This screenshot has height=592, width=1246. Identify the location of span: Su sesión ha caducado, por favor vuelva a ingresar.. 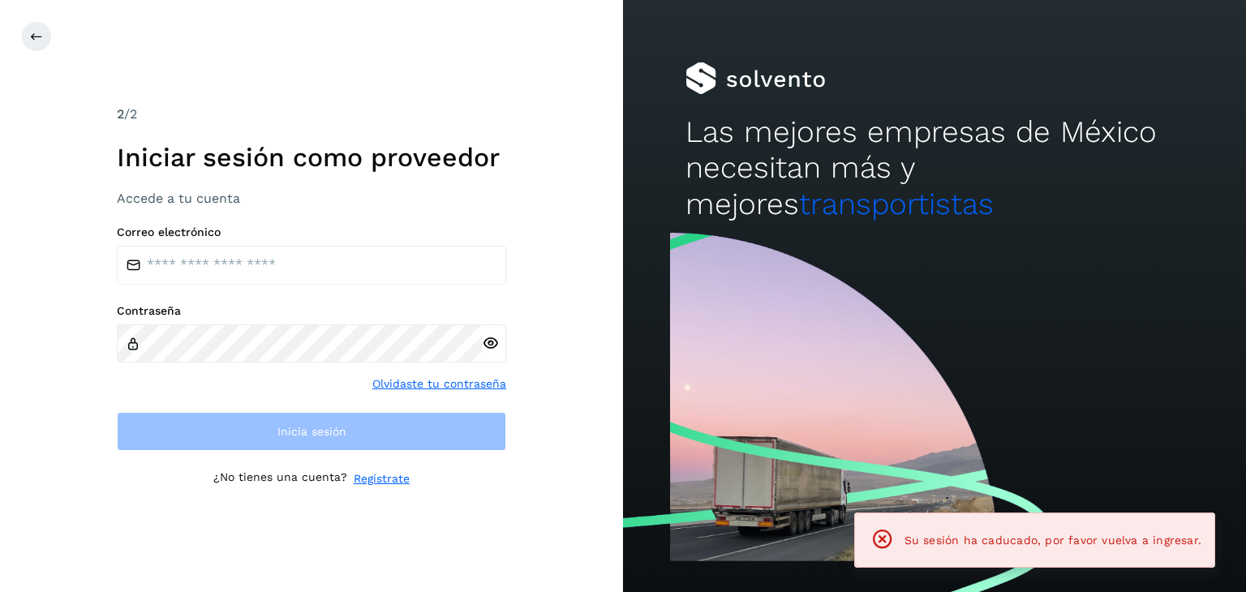
(1053, 540).